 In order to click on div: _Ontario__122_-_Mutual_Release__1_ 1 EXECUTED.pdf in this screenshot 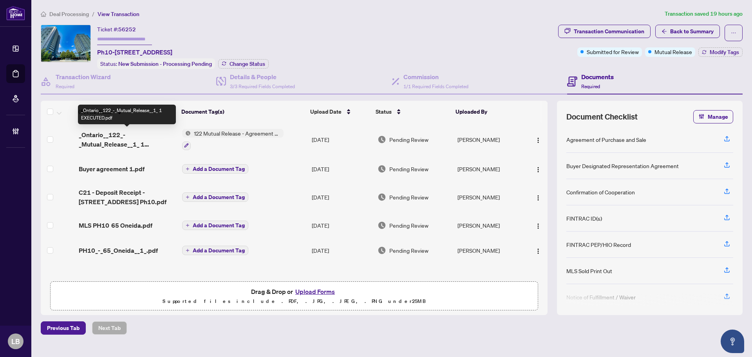, I will do `click(127, 114)`.